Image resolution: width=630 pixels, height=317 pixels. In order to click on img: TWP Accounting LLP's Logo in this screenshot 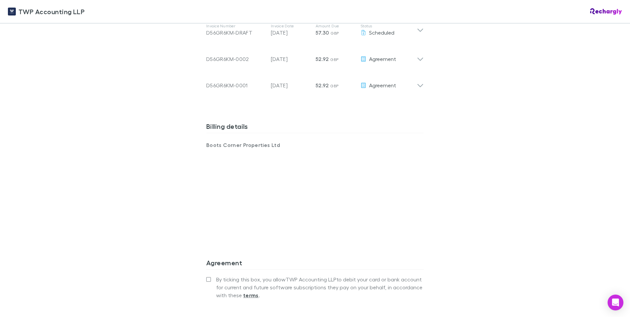, I will do `click(12, 12)`.